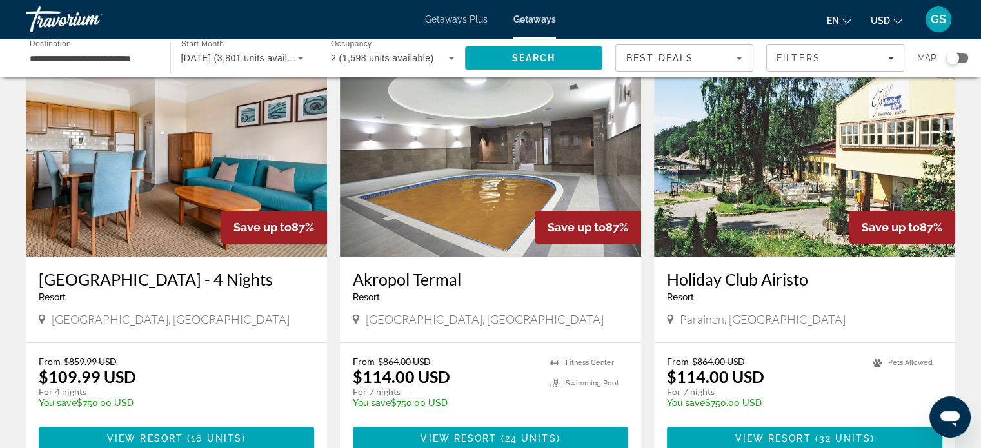  I want to click on h3: Akropol Termal, so click(490, 279).